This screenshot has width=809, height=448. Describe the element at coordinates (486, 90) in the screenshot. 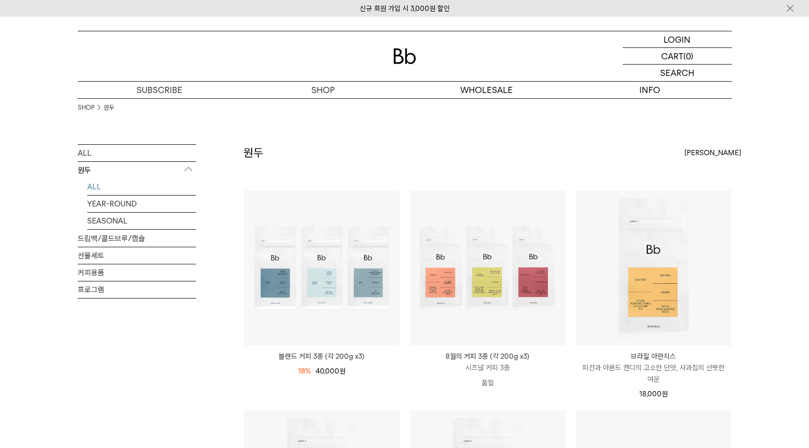

I see `p: WHOLESALE` at that location.